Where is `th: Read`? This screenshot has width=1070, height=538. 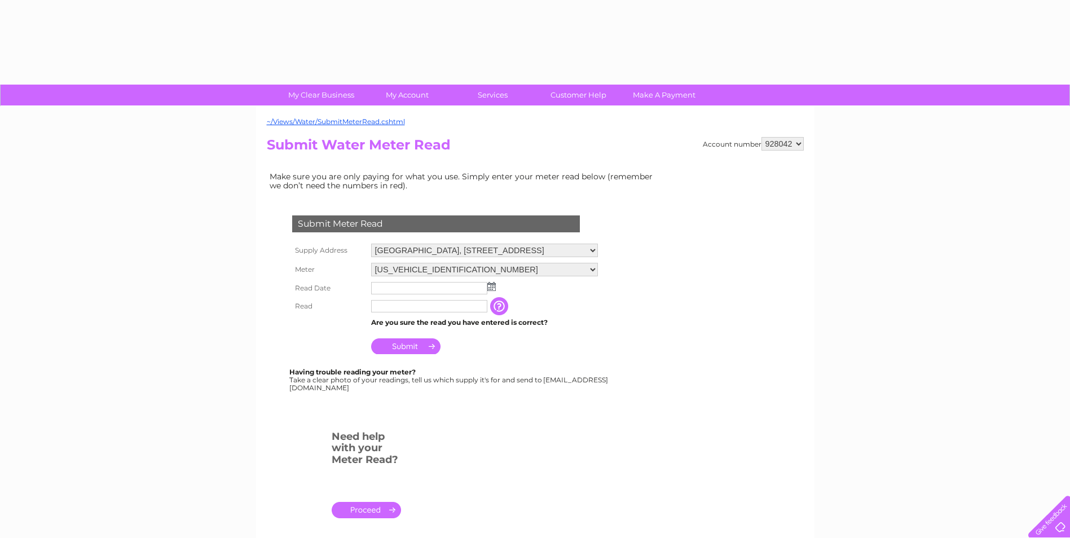 th: Read is located at coordinates (329, 306).